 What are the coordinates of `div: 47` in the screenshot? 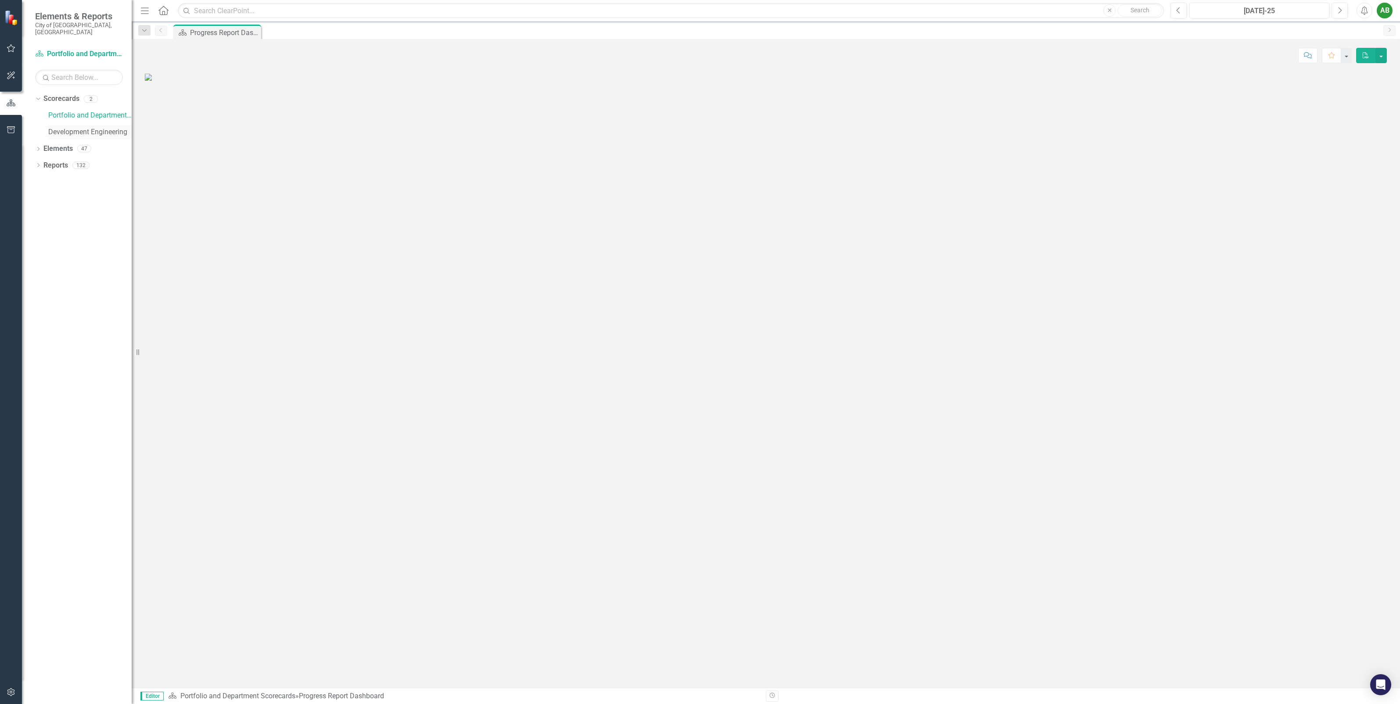 It's located at (84, 149).